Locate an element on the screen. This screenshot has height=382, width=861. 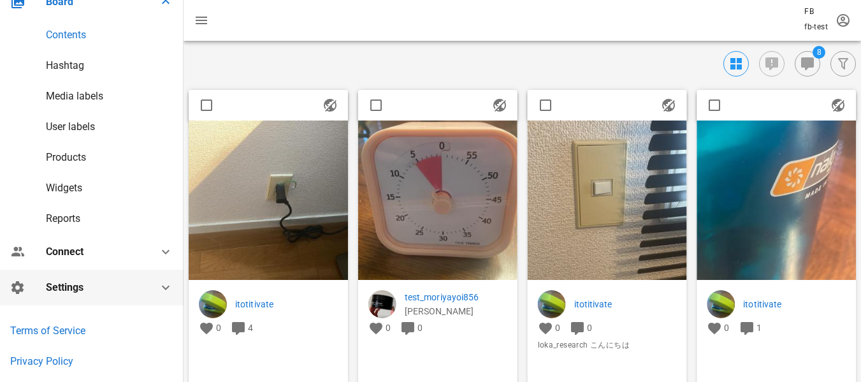
a: Contents is located at coordinates (66, 34).